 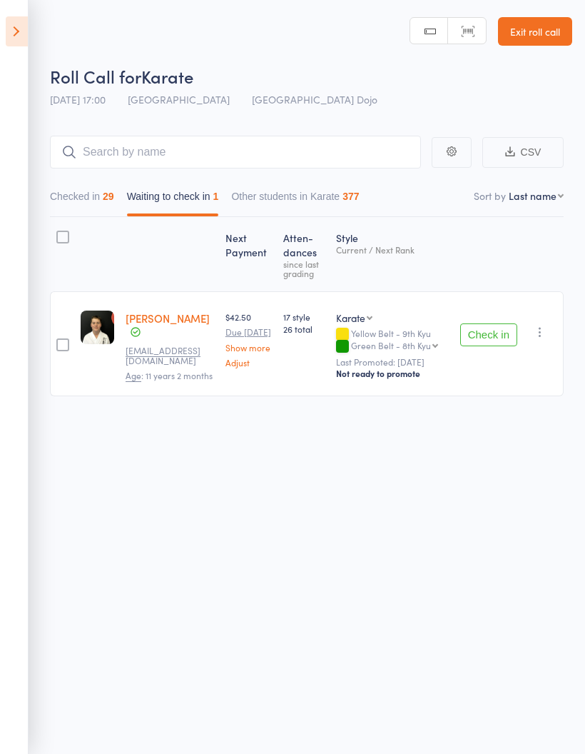 What do you see at coordinates (97, 327) in the screenshot?
I see `img: image1743746046.png` at bounding box center [97, 327].